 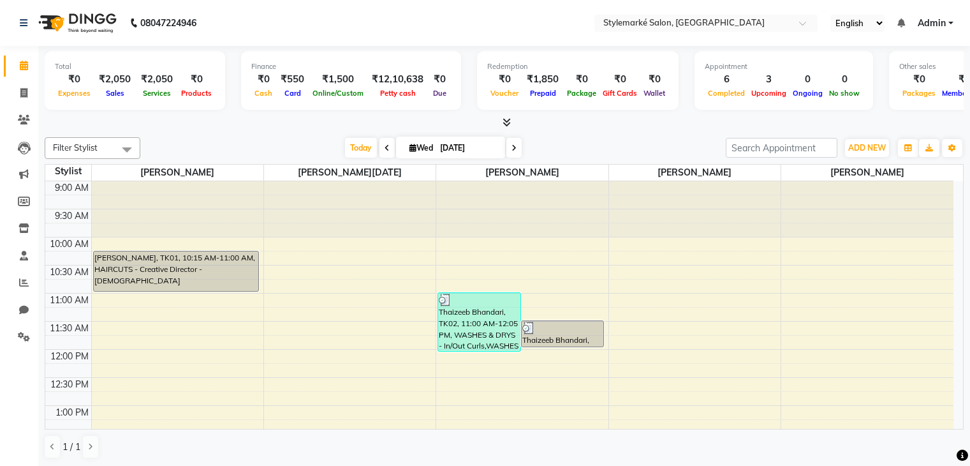 I want to click on span: Upcoming, so click(x=769, y=93).